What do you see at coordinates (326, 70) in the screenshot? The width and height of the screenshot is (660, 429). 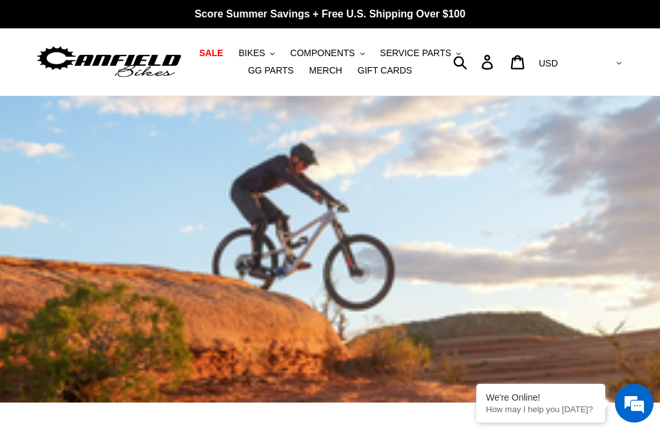 I see `a: MERCH` at bounding box center [326, 70].